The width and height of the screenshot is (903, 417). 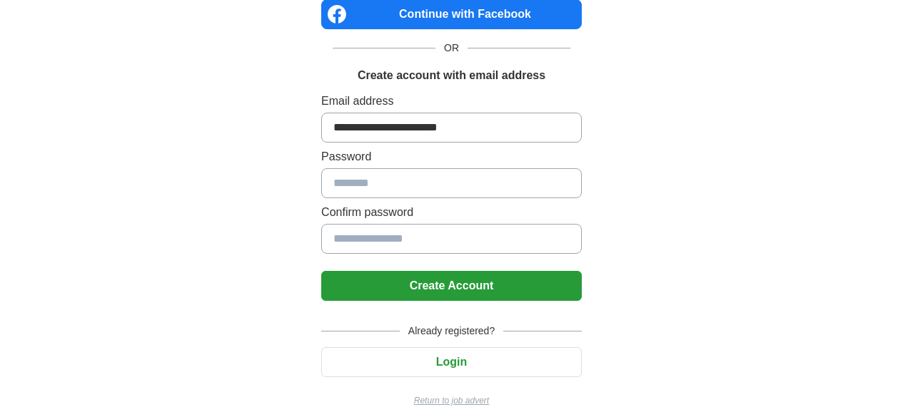 I want to click on p: Return to job advert, so click(x=451, y=401).